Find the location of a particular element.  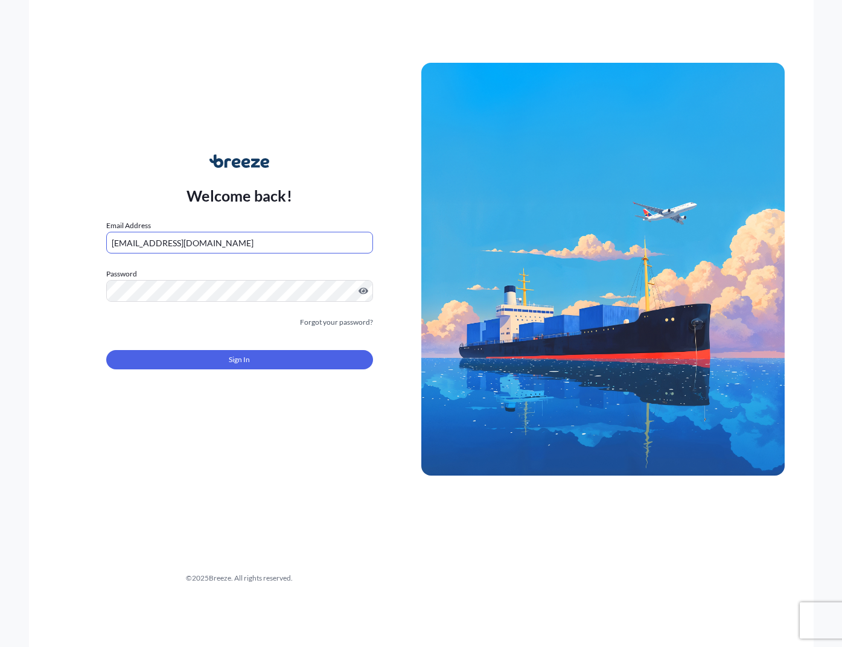

button: Show password is located at coordinates (363, 291).